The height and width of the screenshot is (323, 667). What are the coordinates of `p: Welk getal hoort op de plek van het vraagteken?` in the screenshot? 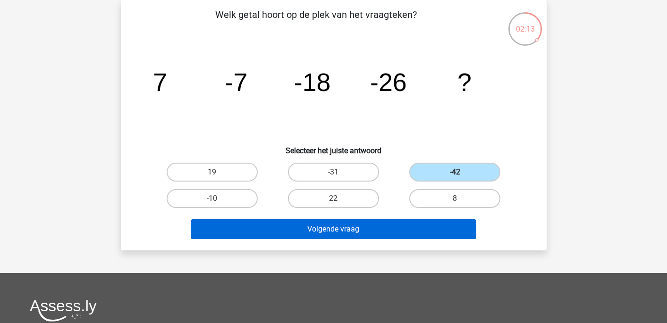 It's located at (316, 22).